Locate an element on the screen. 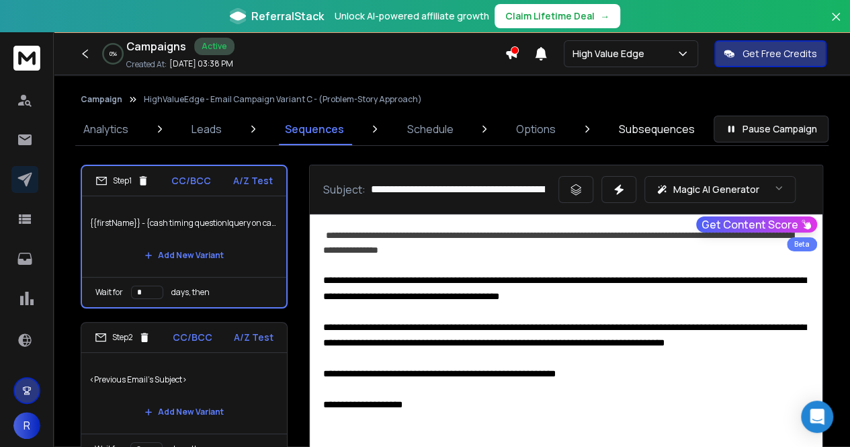  p: Options is located at coordinates (536, 129).